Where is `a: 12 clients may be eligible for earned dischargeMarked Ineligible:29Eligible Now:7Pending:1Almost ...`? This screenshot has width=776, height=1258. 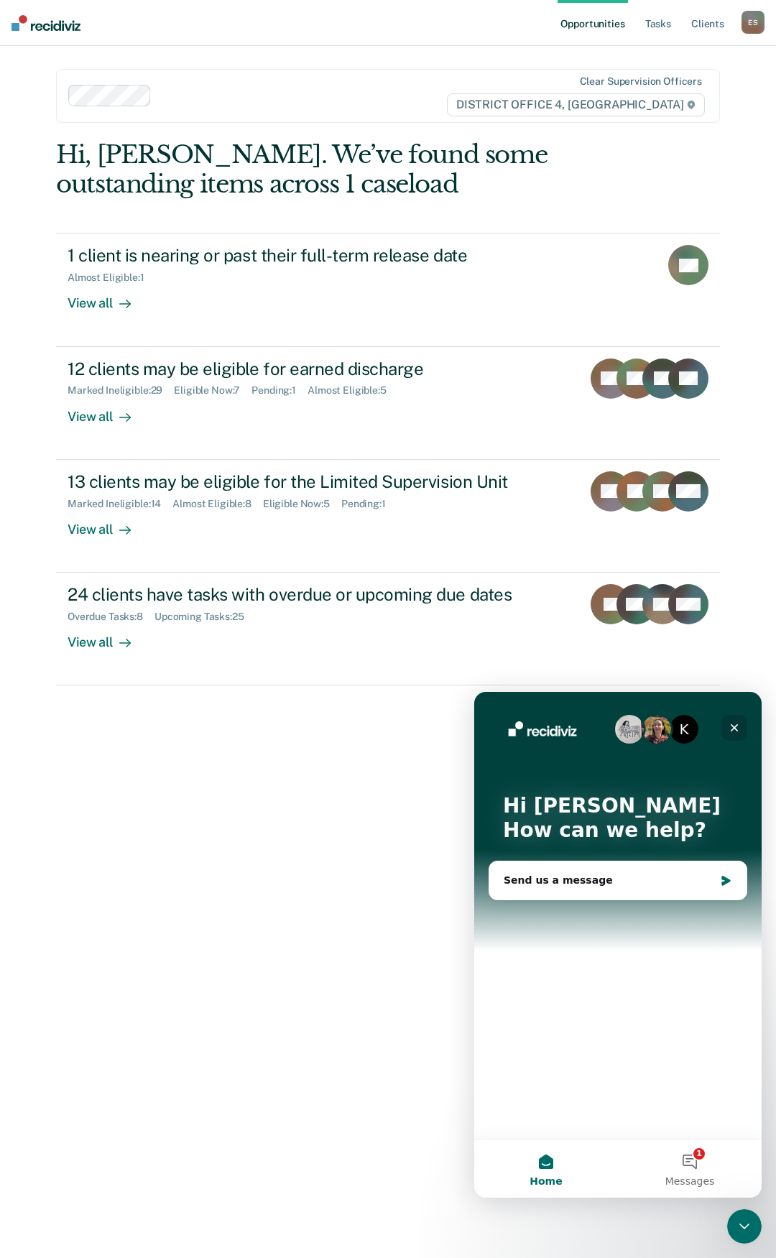
a: 12 clients may be eligible for earned dischargeMarked Ineligible:29Eligible Now:7Pending:1Almost ... is located at coordinates (388, 403).